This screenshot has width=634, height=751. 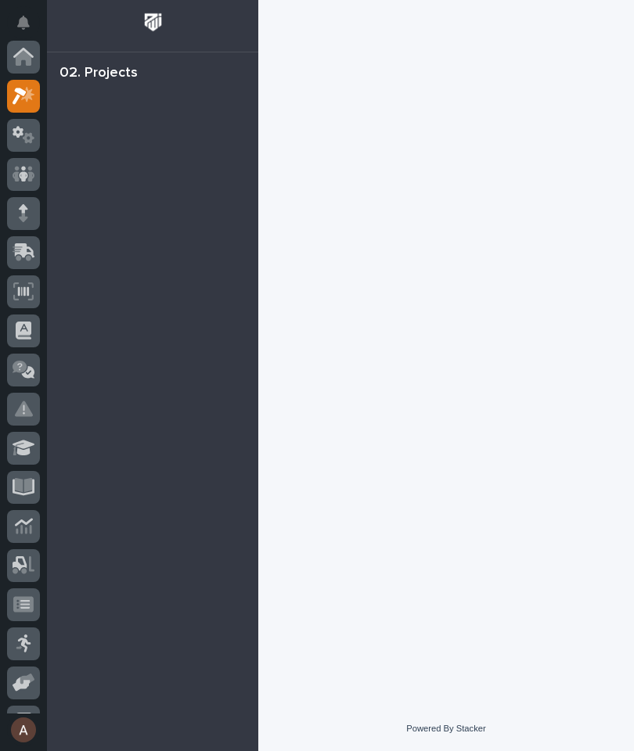 I want to click on a: Powered By Stacker, so click(x=445, y=728).